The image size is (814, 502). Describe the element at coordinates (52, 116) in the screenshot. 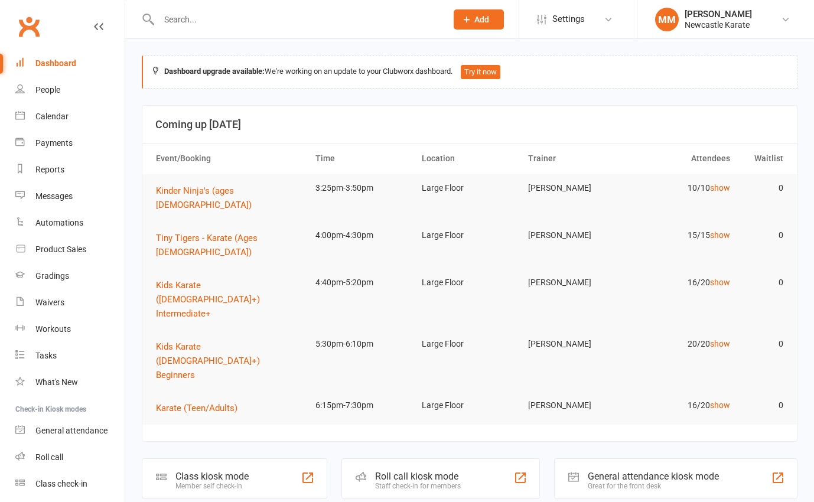

I see `div: Calendar` at that location.